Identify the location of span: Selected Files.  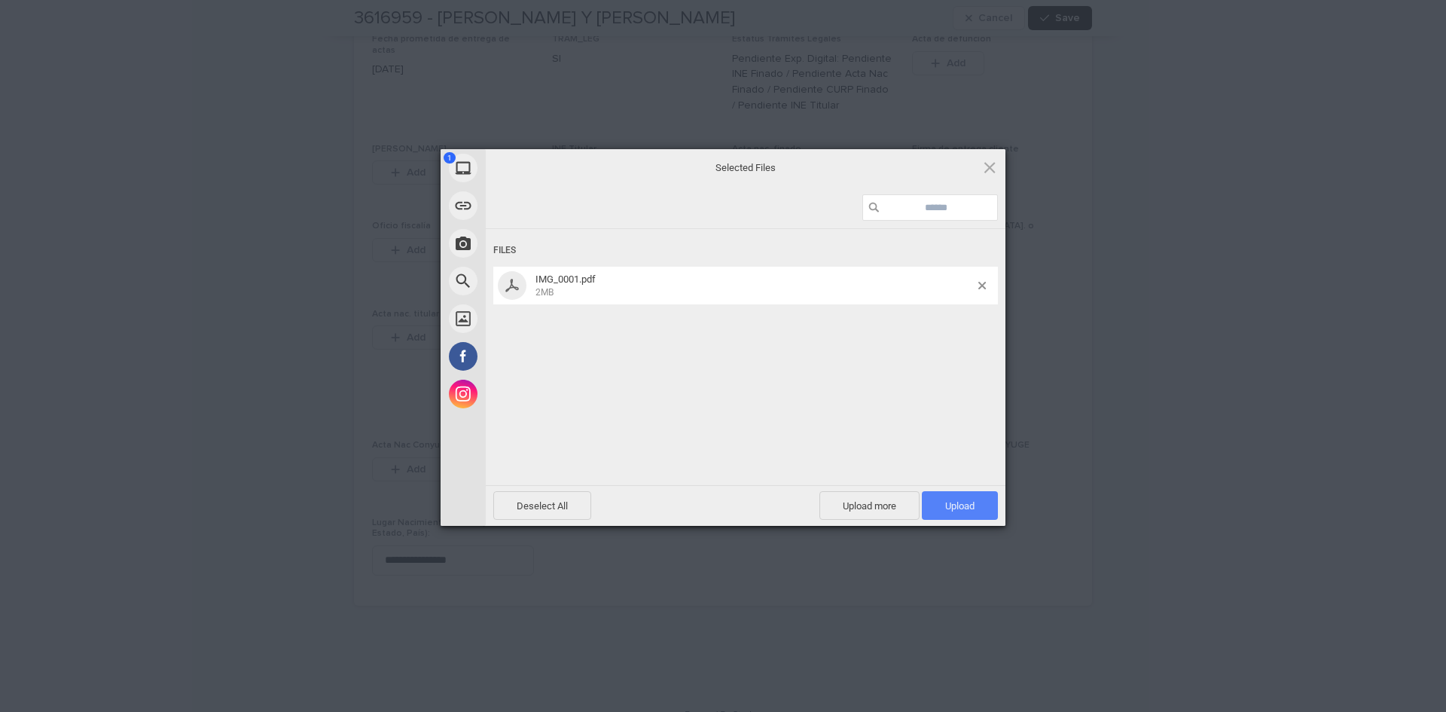
(746, 167).